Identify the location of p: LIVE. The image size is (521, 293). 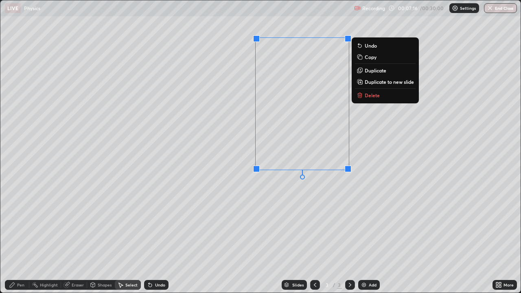
(13, 8).